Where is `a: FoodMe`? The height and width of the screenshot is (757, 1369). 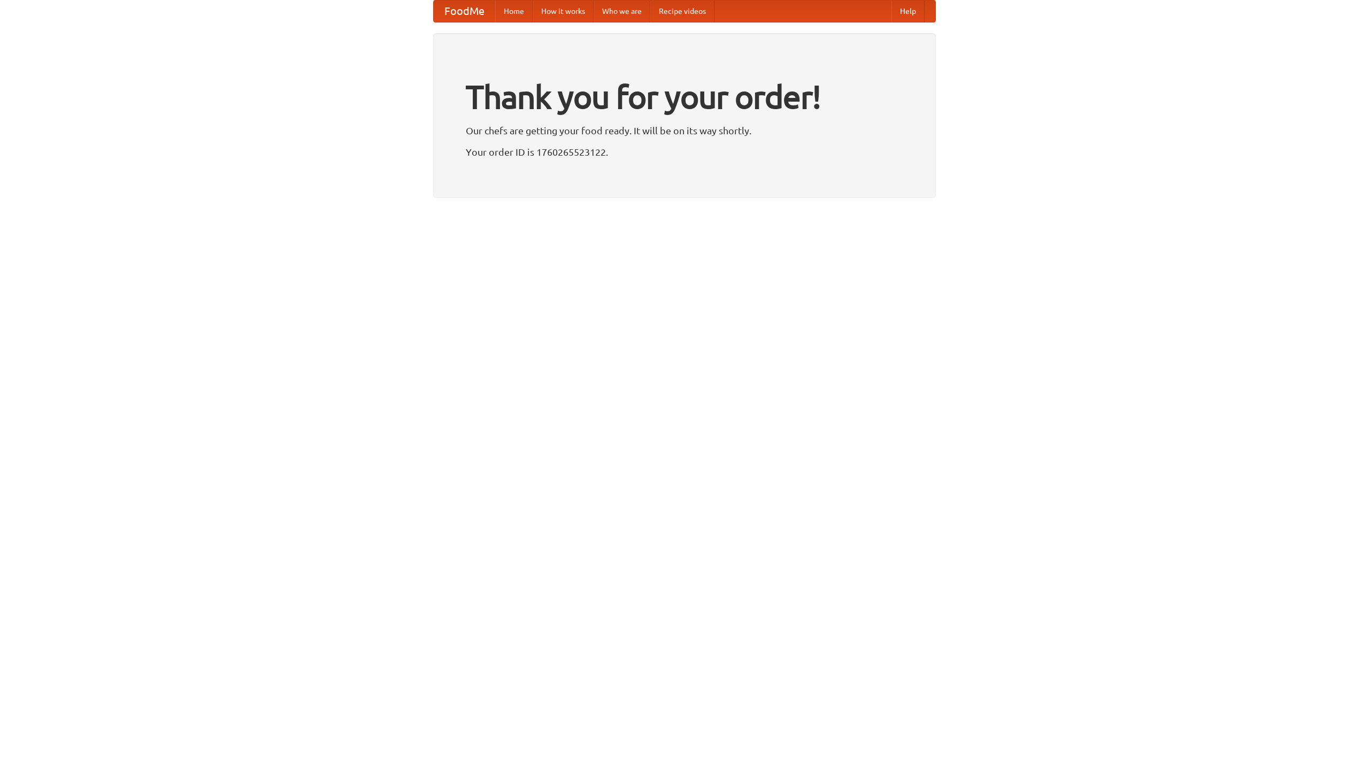 a: FoodMe is located at coordinates (464, 11).